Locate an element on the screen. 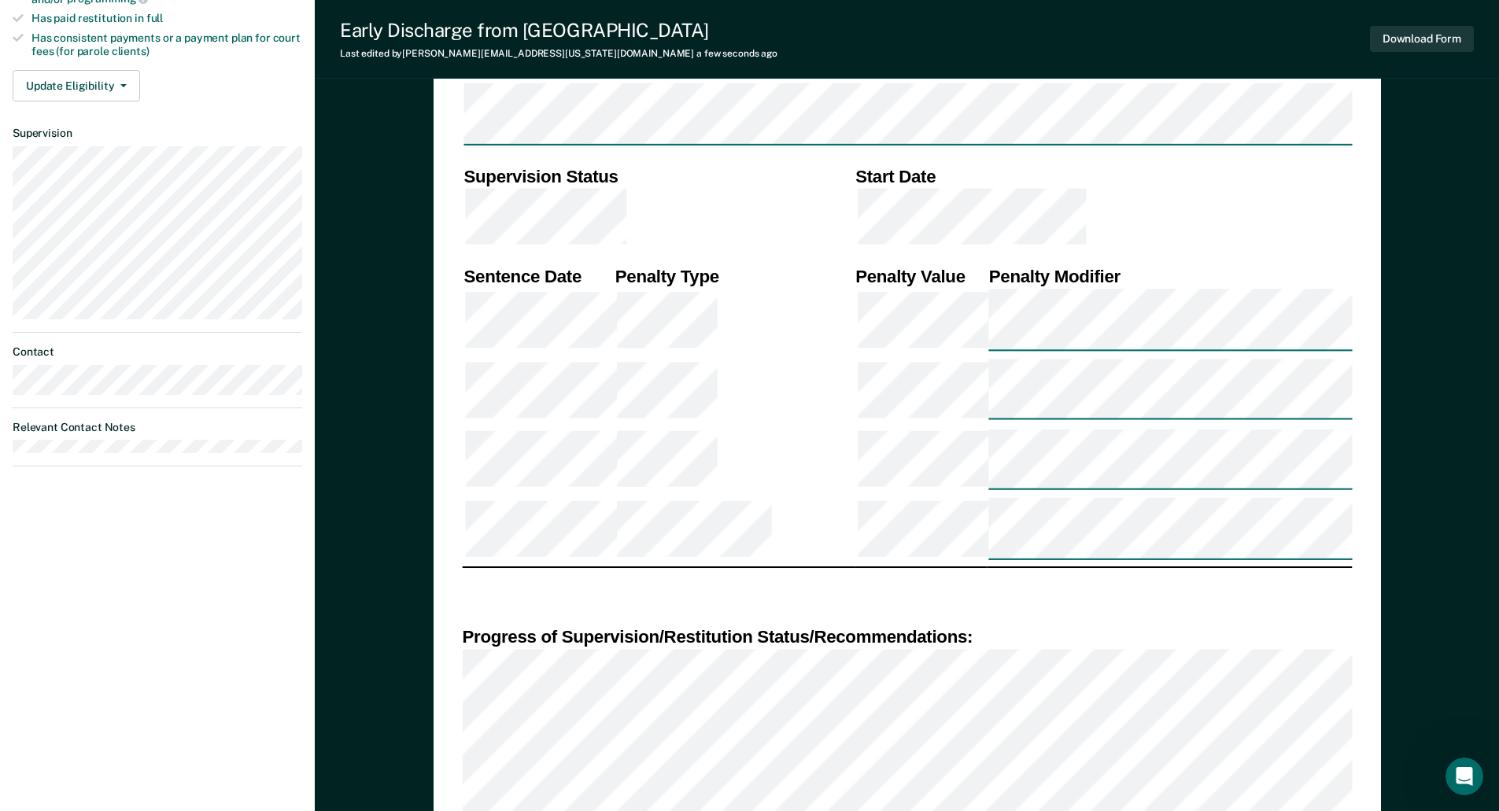 The height and width of the screenshot is (811, 1499). dt: Supervision is located at coordinates (157, 133).